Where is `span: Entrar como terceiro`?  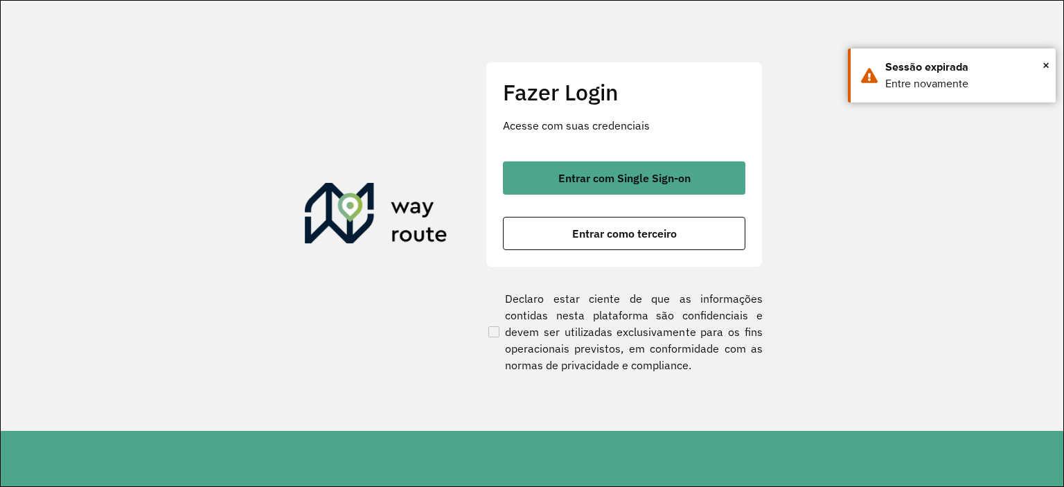 span: Entrar como terceiro is located at coordinates (624, 233).